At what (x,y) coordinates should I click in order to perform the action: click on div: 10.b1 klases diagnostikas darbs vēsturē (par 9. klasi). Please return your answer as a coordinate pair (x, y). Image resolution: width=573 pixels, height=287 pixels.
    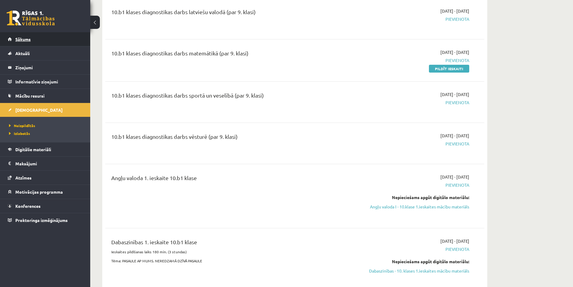
    Looking at the image, I should click on (229, 138).